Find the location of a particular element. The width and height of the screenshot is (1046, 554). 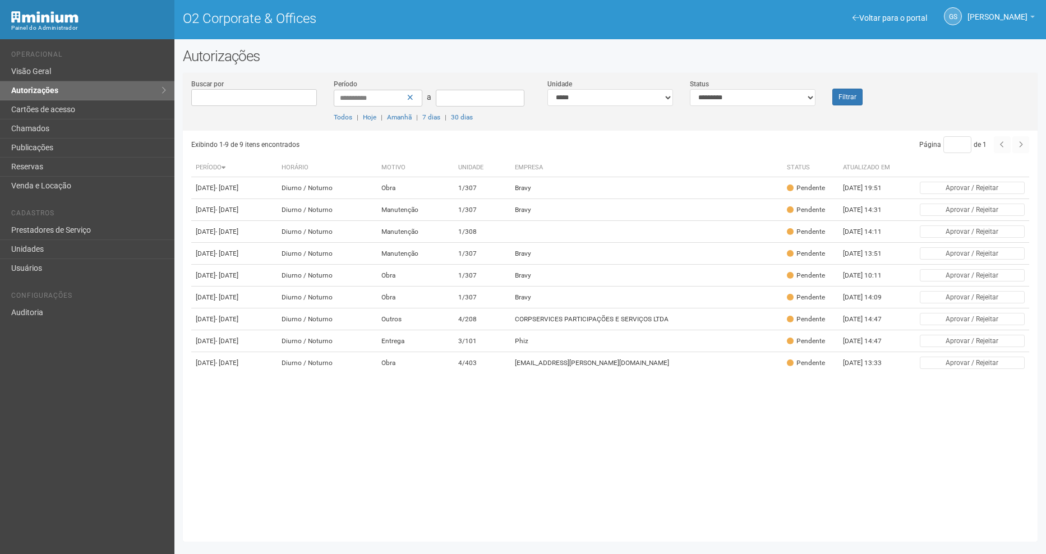

a: Voltar para o portal is located at coordinates (890, 18).